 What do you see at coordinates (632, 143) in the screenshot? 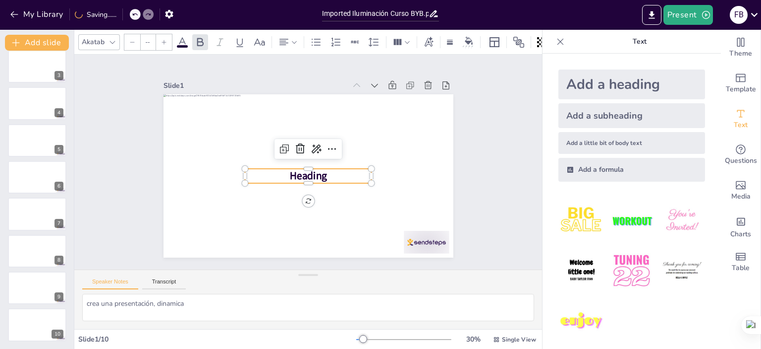
I see `div: Add a little bit of body text` at bounding box center [632, 143].